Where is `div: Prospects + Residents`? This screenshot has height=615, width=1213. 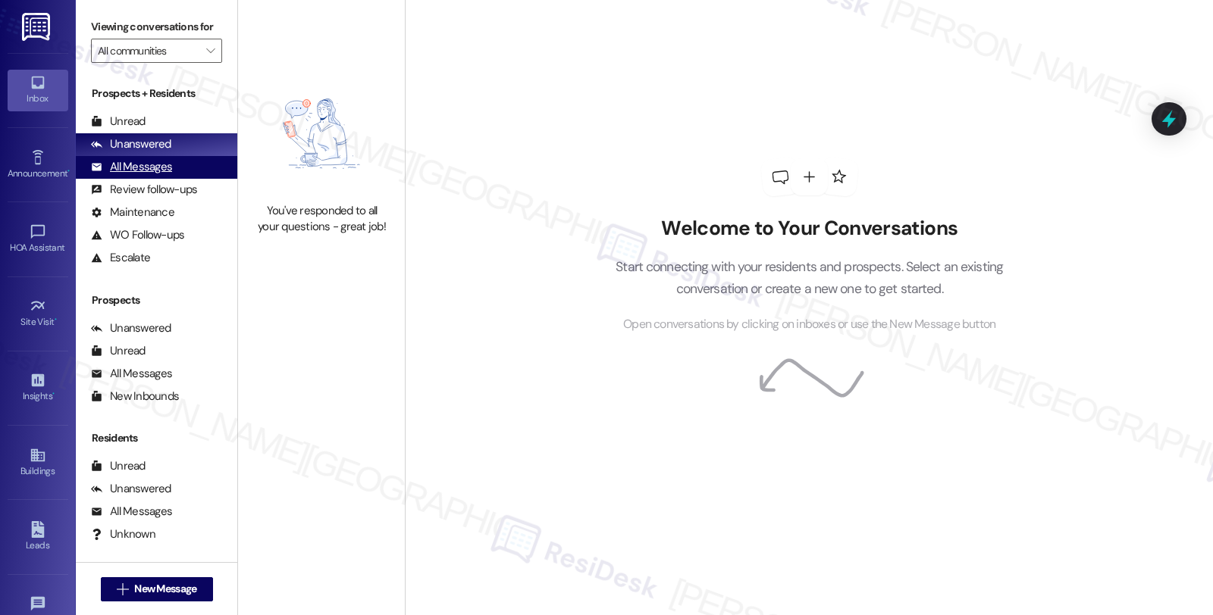 div: Prospects + Residents is located at coordinates (156, 93).